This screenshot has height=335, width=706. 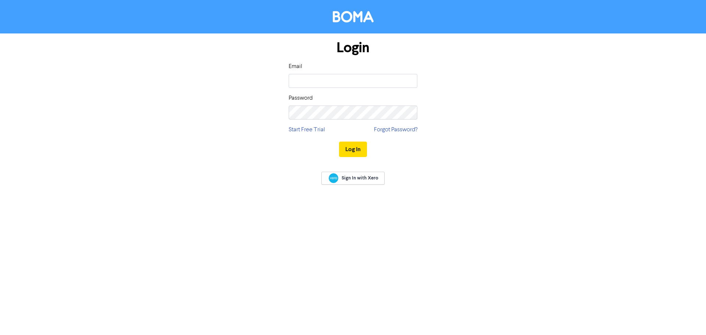 I want to click on a: Forgot Password?, so click(x=396, y=130).